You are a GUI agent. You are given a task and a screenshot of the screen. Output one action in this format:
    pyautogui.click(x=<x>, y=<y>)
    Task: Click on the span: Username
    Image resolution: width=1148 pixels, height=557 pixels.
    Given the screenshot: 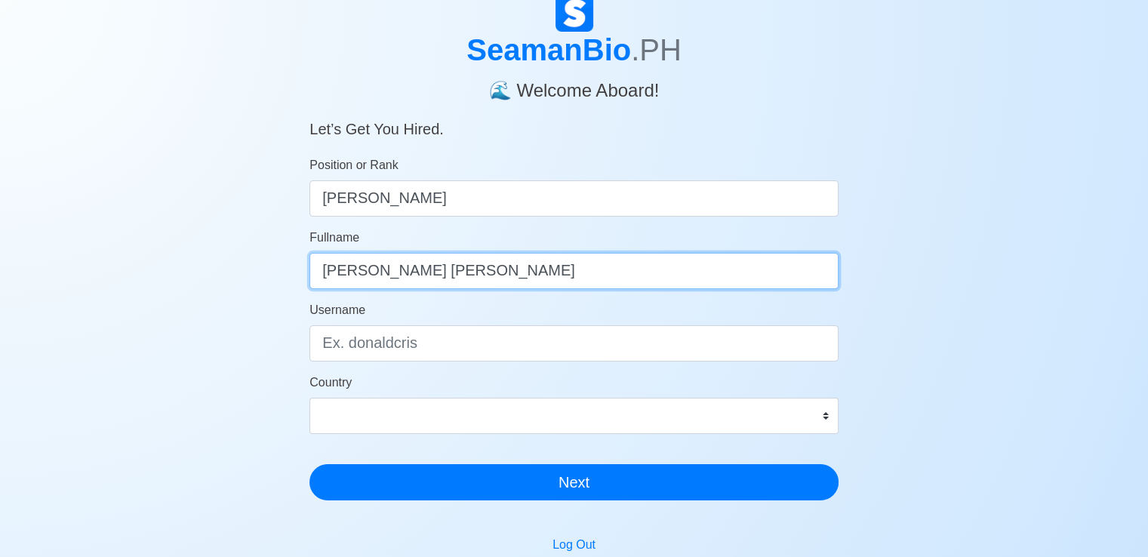 What is the action you would take?
    pyautogui.click(x=338, y=310)
    